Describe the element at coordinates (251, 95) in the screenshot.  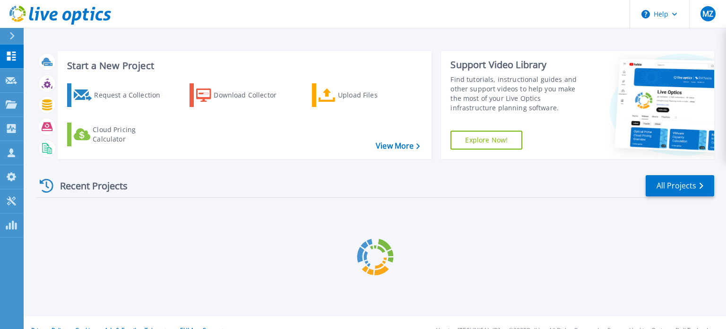
I see `div: Download Collector` at that location.